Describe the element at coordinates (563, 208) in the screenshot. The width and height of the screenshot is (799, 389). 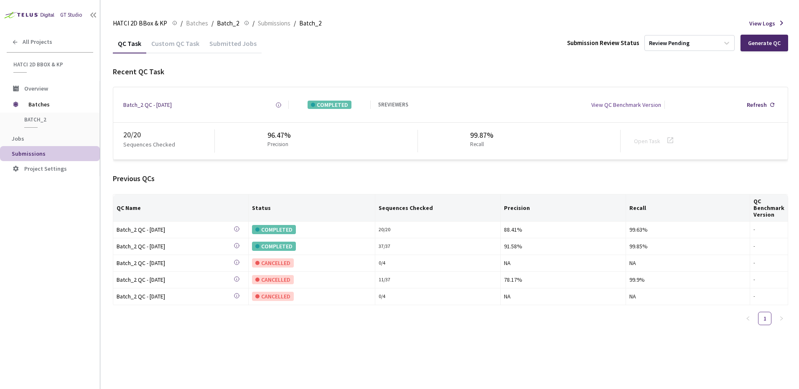
I see `th: Precision` at that location.